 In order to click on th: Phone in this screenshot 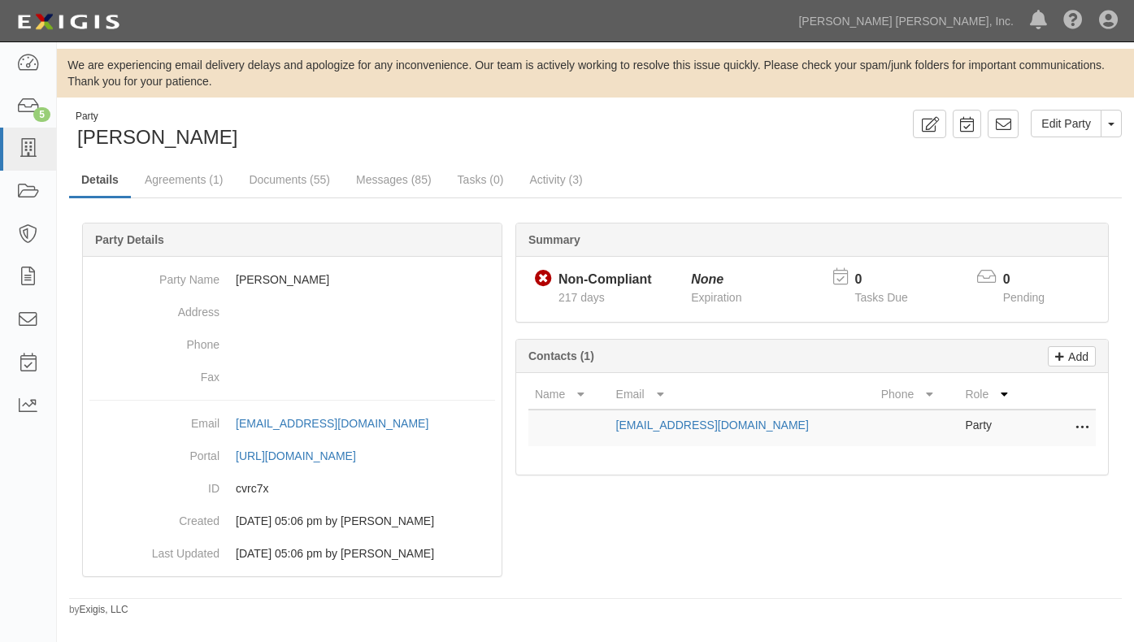, I will do `click(917, 394)`.